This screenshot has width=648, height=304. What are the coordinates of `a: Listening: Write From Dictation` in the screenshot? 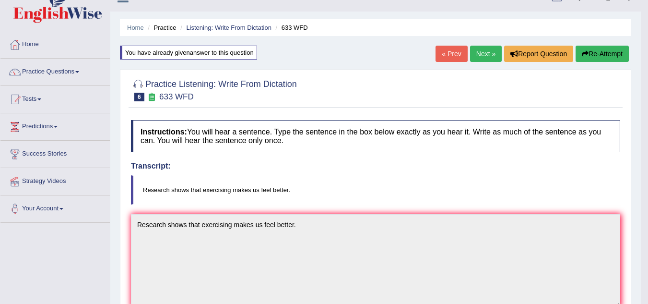 It's located at (229, 27).